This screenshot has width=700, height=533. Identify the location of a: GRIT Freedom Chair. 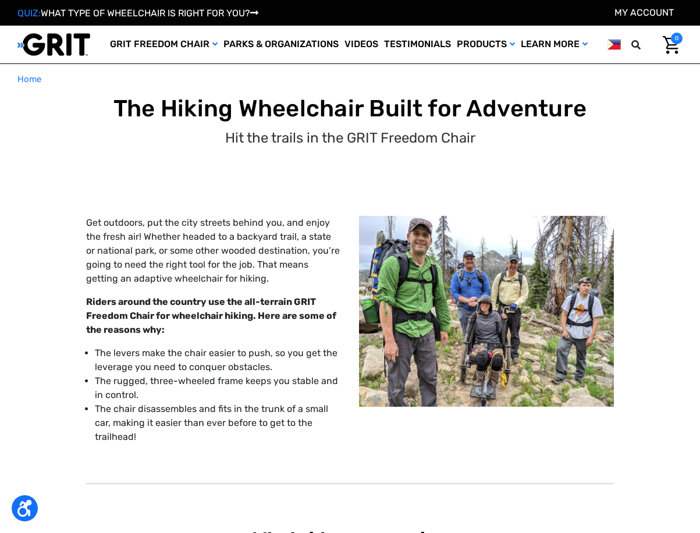
(164, 44).